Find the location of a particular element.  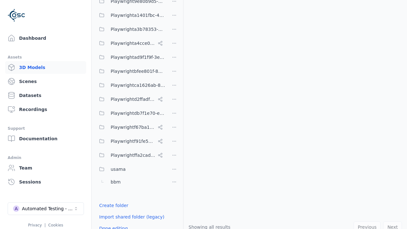

span: Playwrightbfee801f-8be1-42a6-b774-94c49e43b650 is located at coordinates (138, 71).